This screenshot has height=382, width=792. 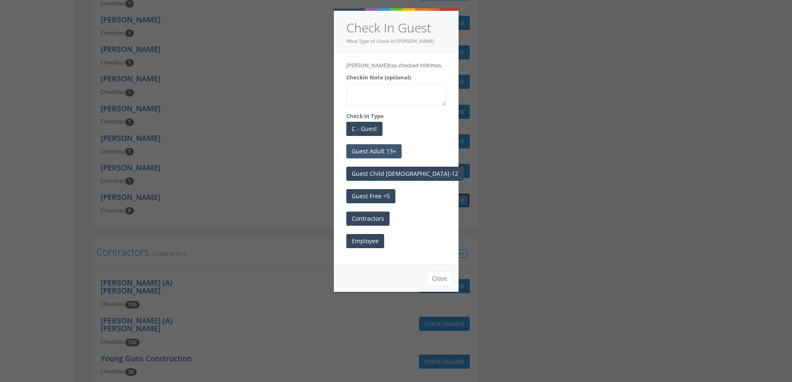 What do you see at coordinates (426, 65) in the screenshot?
I see `span: 0` at bounding box center [426, 65].